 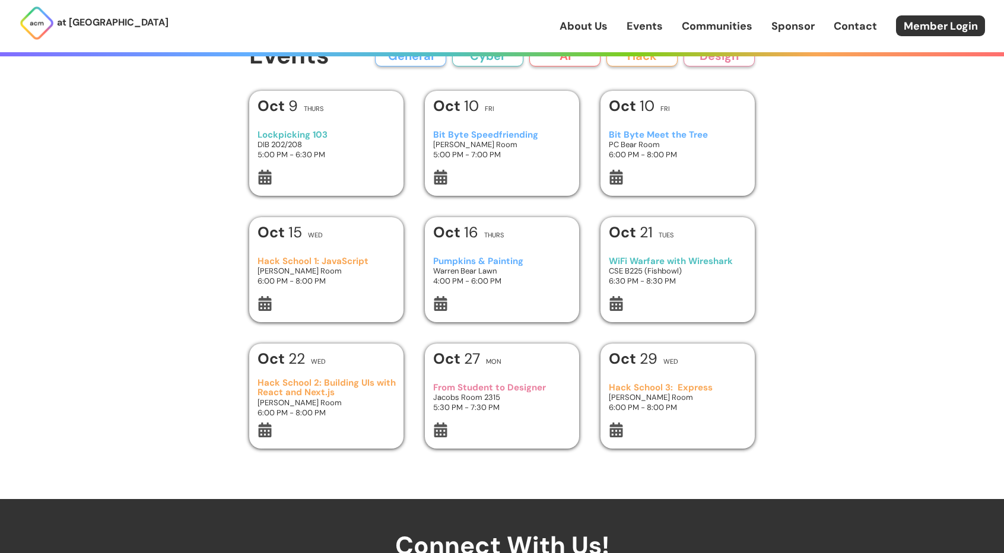 What do you see at coordinates (502, 407) in the screenshot?
I see `h3: 5:30 PM - 7:30 PM` at bounding box center [502, 407].